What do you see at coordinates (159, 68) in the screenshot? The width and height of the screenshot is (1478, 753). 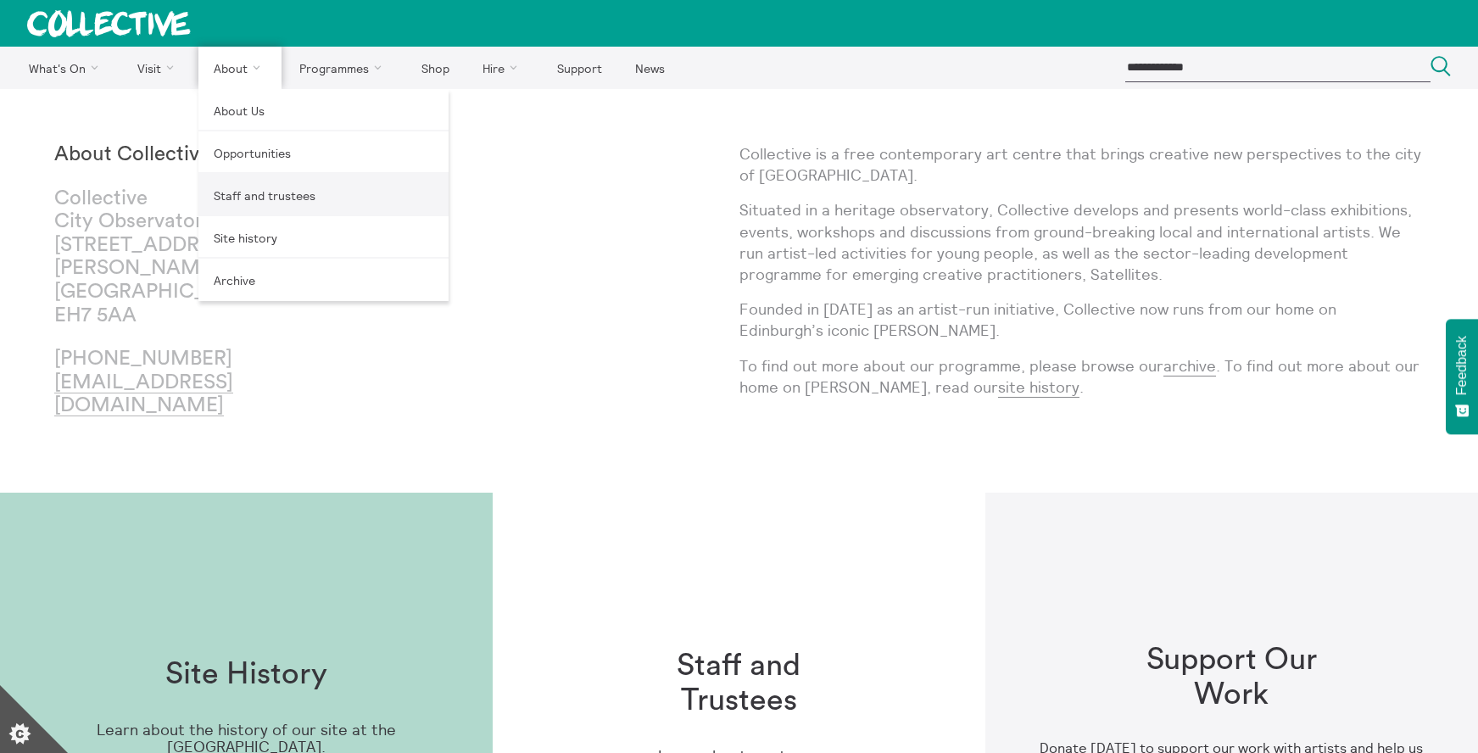 I see `a: Visit` at bounding box center [159, 68].